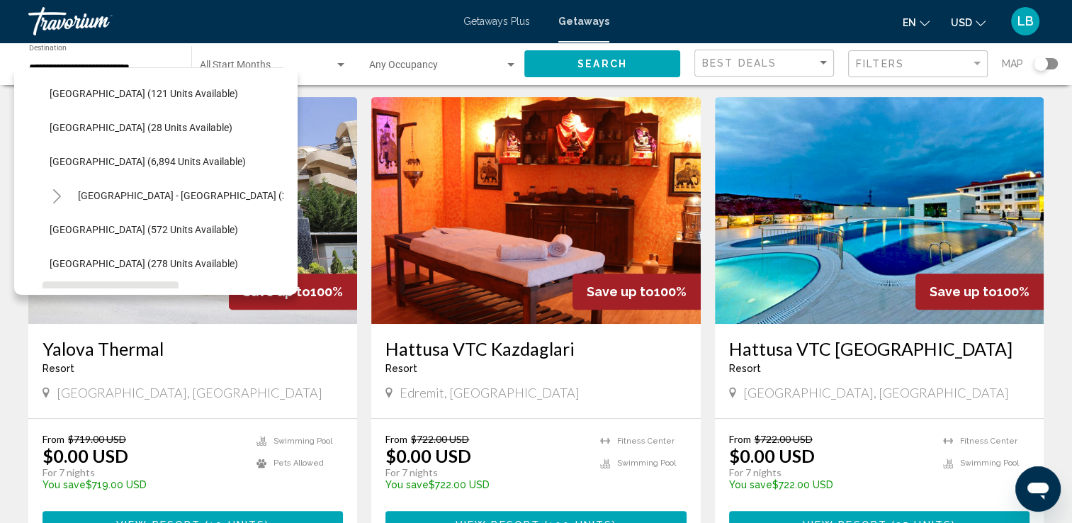 This screenshot has height=523, width=1072. What do you see at coordinates (602, 63) in the screenshot?
I see `button: Search` at bounding box center [602, 63].